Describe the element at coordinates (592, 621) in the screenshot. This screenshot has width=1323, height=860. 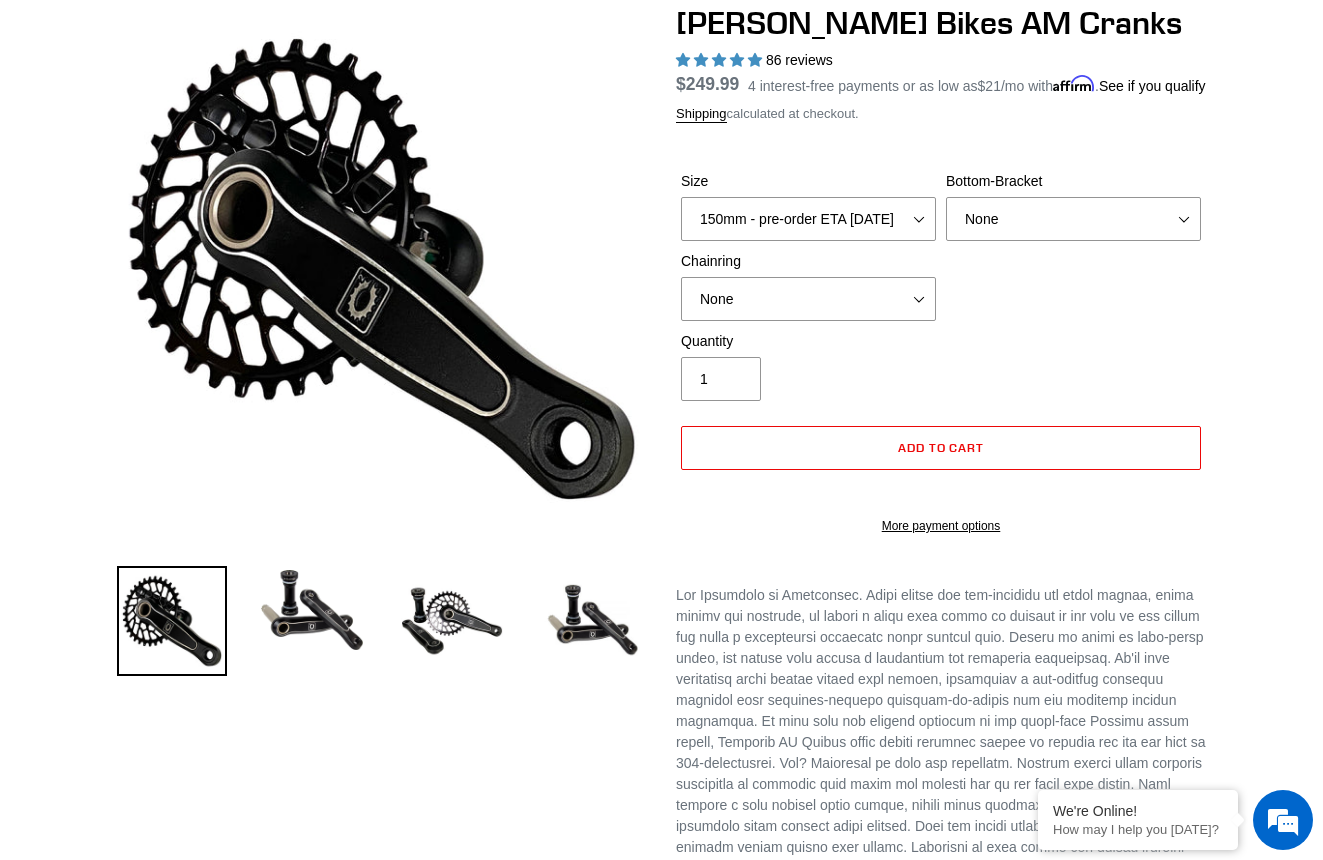
I see `img: Load image into Gallery viewer, CANFIELD-AM_DH-CRANKS` at that location.